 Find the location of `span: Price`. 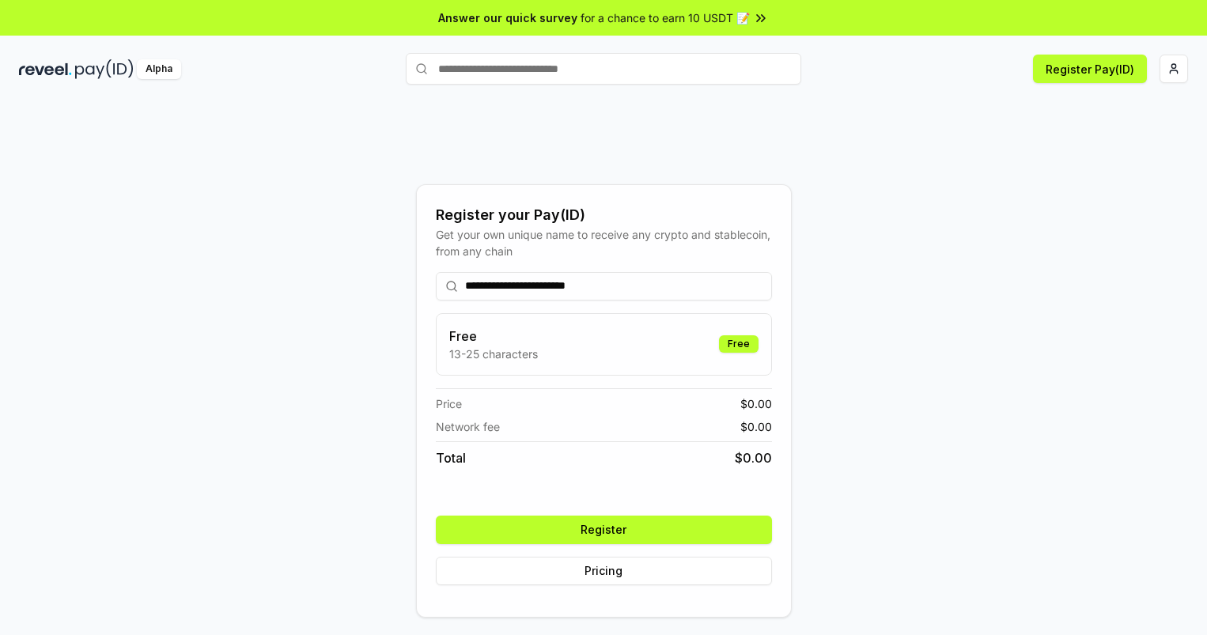

span: Price is located at coordinates (448, 403).